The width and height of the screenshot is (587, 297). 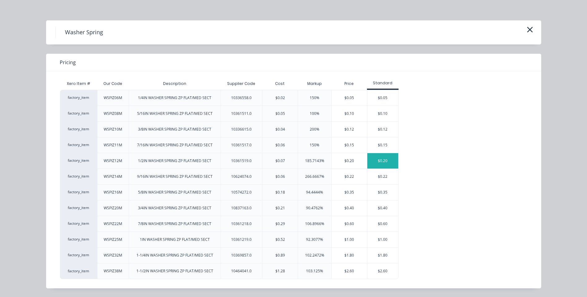 What do you see at coordinates (241, 130) in the screenshot?
I see `div: 10336615.0` at bounding box center [241, 130].